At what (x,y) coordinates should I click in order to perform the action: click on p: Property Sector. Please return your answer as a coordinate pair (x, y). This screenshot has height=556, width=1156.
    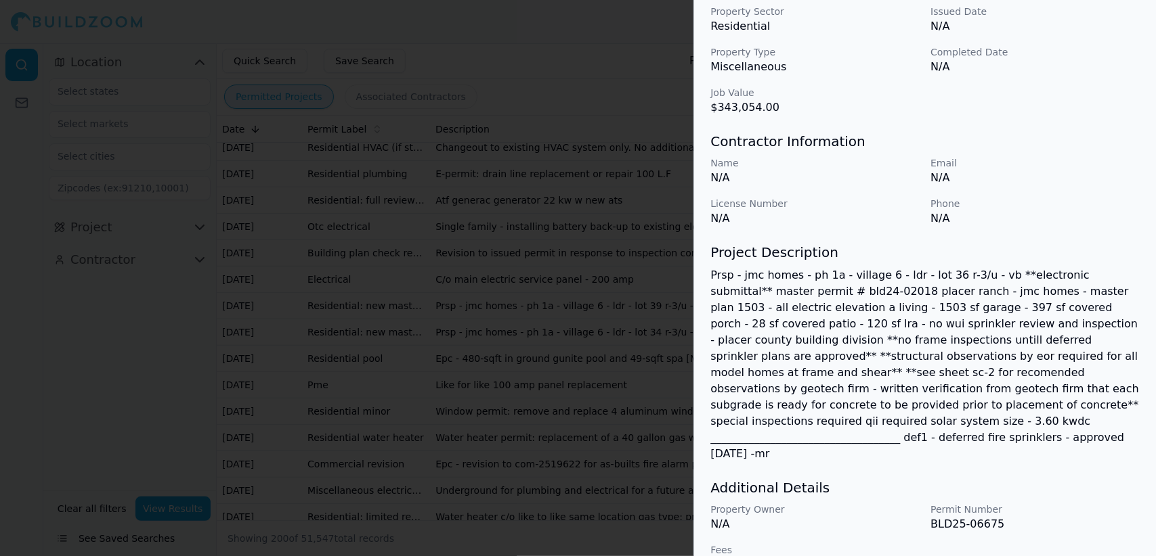
    Looking at the image, I should click on (814, 12).